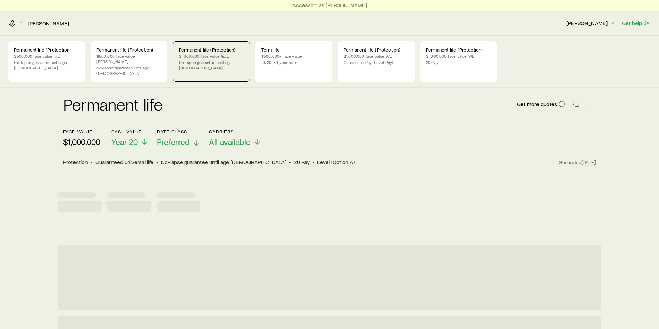 The width and height of the screenshot is (659, 329). I want to click on button: Get help, so click(636, 23).